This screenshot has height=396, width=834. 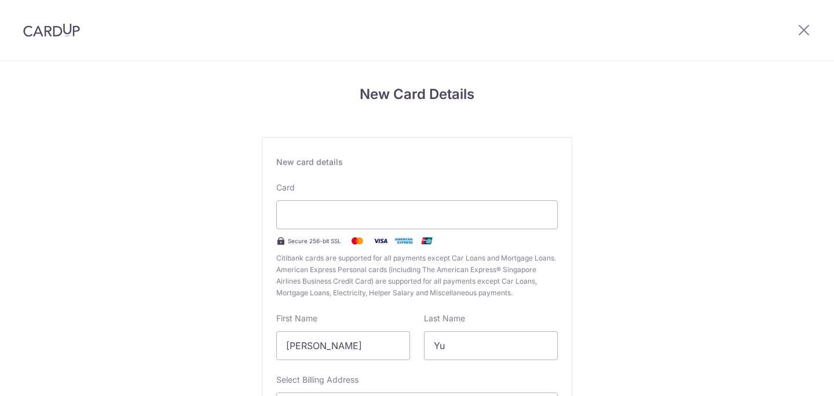 I want to click on h4: New Card Details, so click(x=417, y=94).